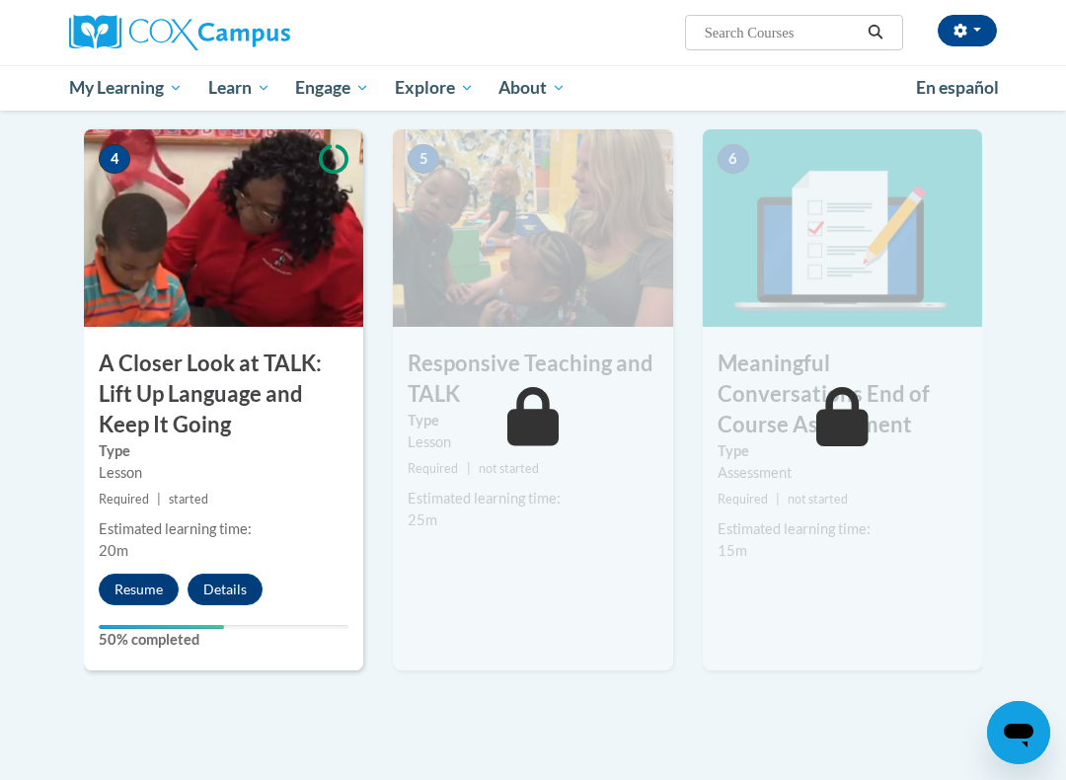 The width and height of the screenshot is (1066, 780). Describe the element at coordinates (434, 88) in the screenshot. I see `span: Explore` at that location.